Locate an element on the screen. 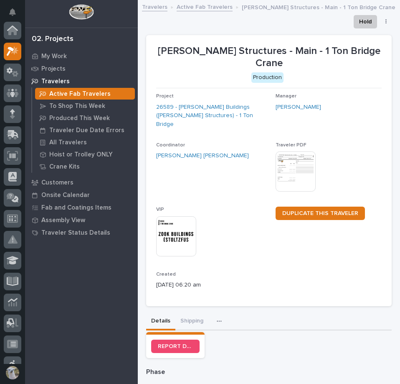 The height and width of the screenshot is (384, 400). a: My Work is located at coordinates (81, 56).